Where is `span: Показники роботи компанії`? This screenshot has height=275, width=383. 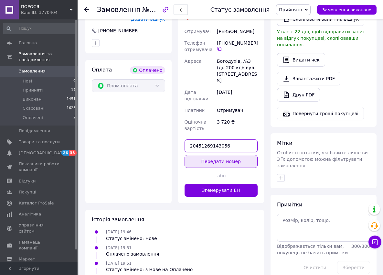 span: Показники роботи компанії is located at coordinates (39, 167).